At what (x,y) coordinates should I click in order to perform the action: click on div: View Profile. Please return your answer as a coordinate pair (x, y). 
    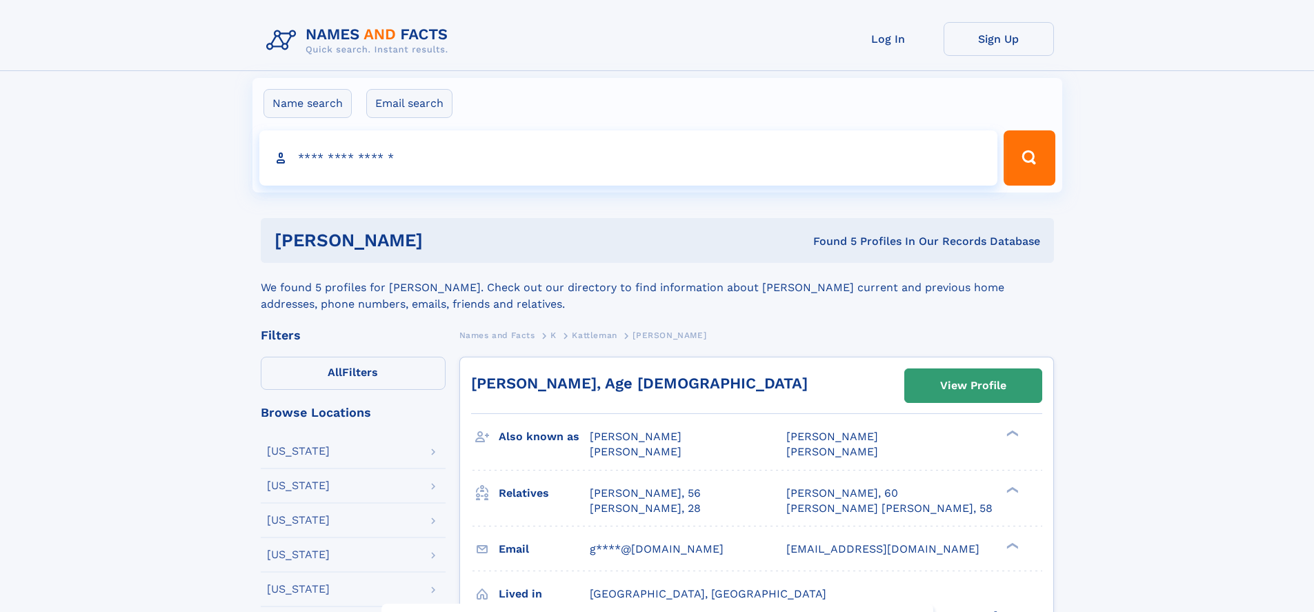
    Looking at the image, I should click on (973, 385).